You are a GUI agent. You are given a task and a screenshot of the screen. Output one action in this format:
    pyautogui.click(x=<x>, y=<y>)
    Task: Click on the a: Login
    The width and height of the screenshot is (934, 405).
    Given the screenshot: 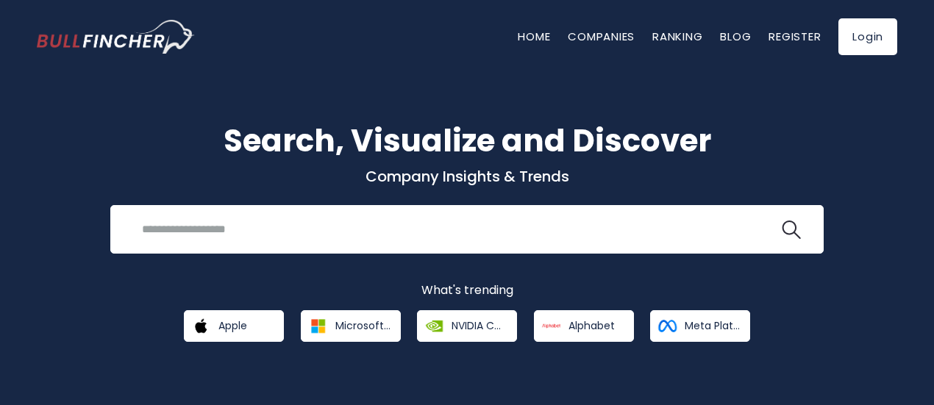 What is the action you would take?
    pyautogui.click(x=868, y=37)
    